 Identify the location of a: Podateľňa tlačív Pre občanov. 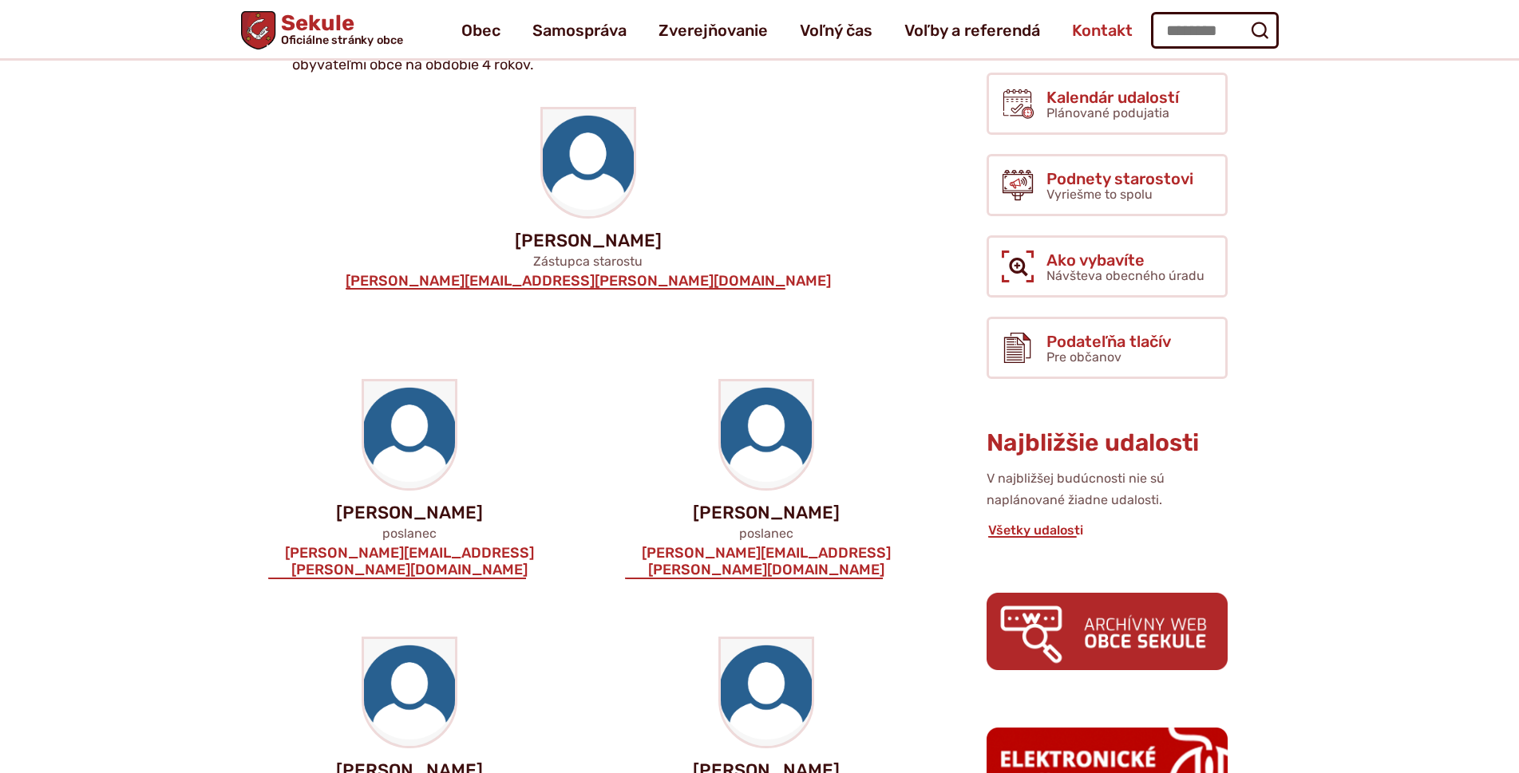
(1107, 348).